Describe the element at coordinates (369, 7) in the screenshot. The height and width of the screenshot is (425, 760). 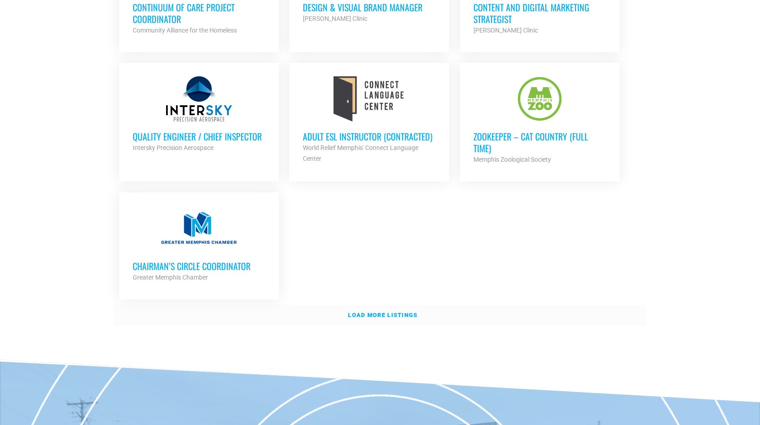
I see `h3: Design & Visual Brand Manager` at that location.